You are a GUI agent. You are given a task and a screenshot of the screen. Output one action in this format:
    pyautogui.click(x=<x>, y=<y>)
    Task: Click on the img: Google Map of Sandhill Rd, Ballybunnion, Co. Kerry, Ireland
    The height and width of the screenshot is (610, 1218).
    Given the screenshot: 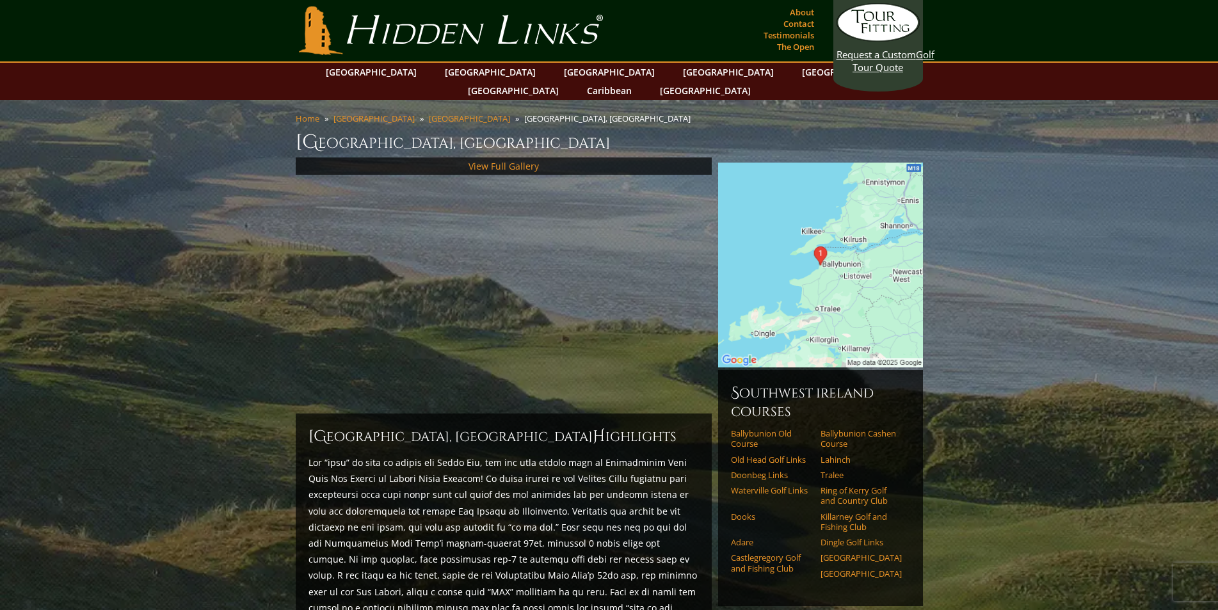 What is the action you would take?
    pyautogui.click(x=821, y=265)
    